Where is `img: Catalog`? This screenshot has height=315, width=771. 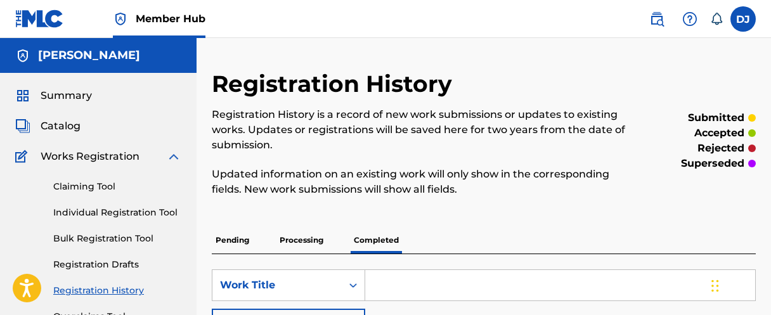
img: Catalog is located at coordinates (23, 126).